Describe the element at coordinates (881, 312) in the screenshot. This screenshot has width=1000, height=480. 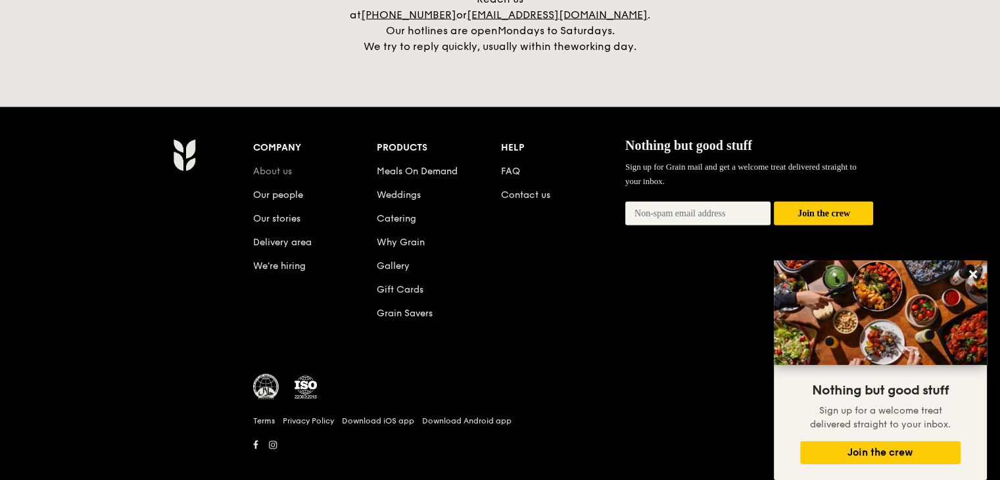
I see `img: DSC07876-Edit02-Large.jpeg` at that location.